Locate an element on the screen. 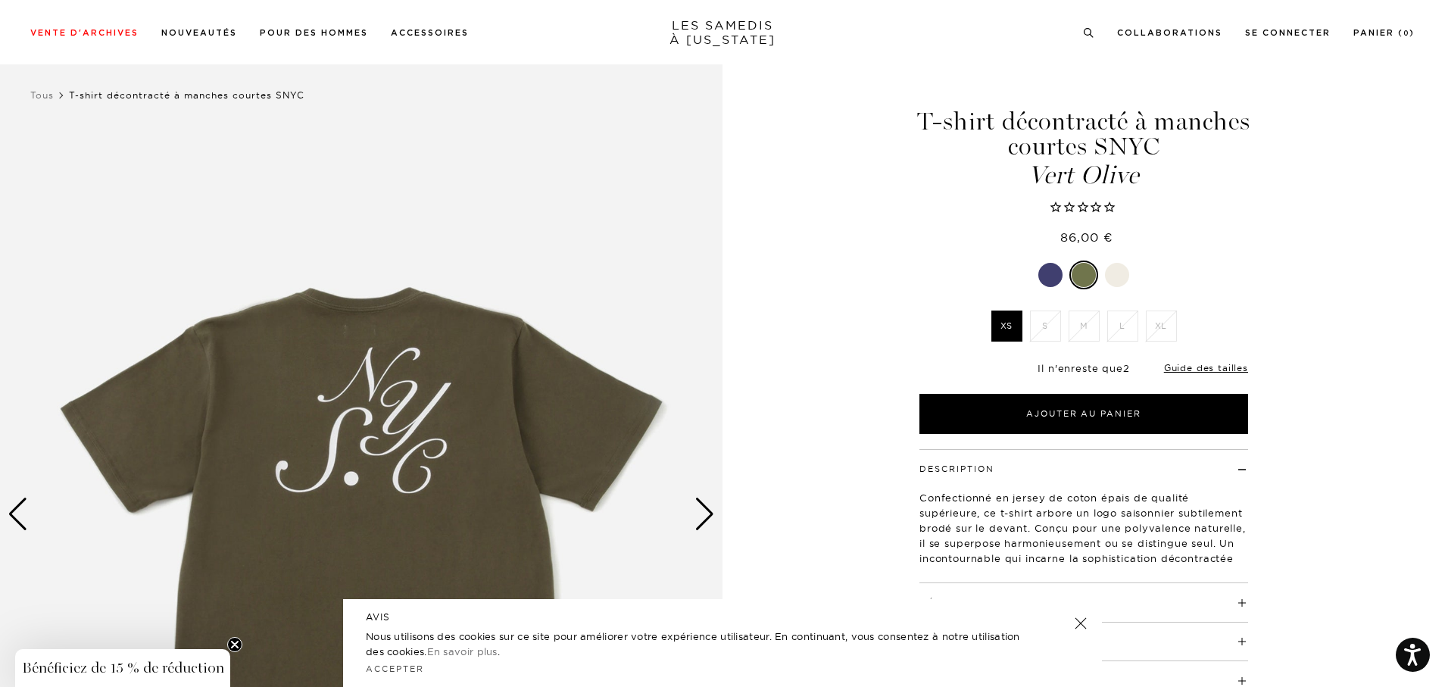 The image size is (1445, 687). a: Se connecter is located at coordinates (1287, 33).